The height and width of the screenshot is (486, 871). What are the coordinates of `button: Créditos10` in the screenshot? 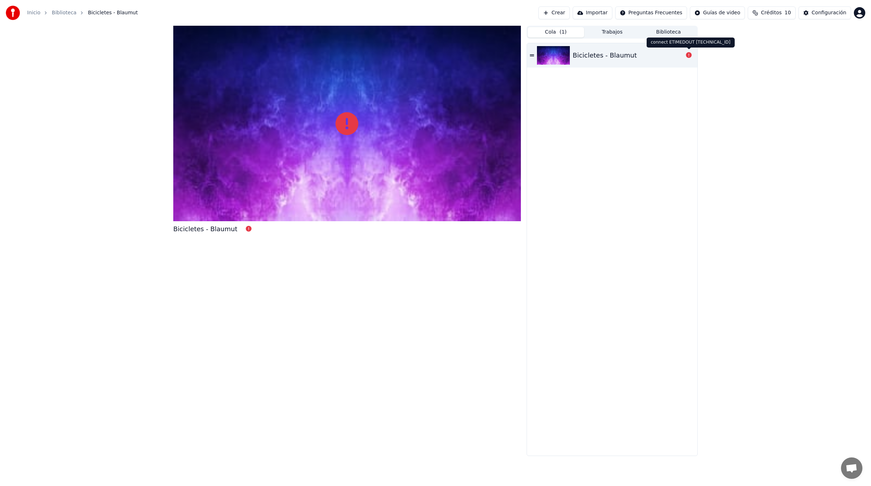 It's located at (771, 13).